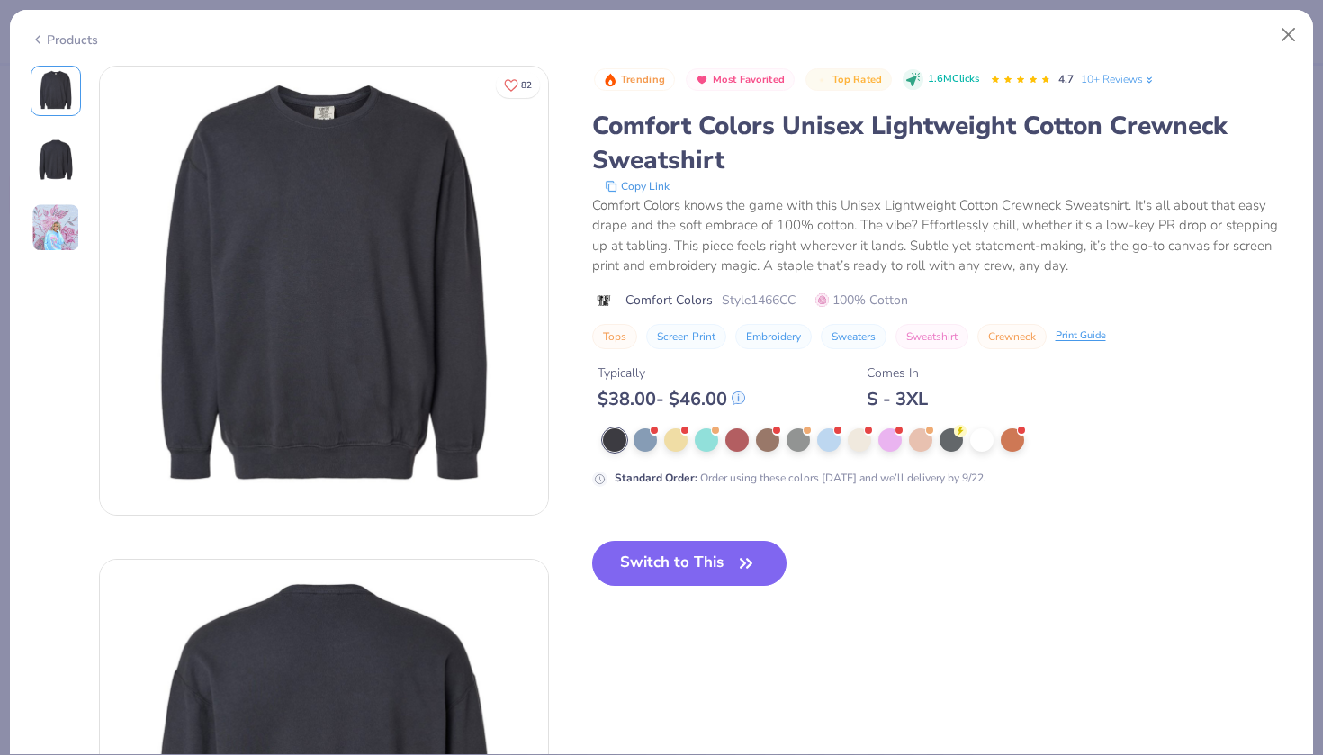 The width and height of the screenshot is (1323, 755). What do you see at coordinates (1011, 337) in the screenshot?
I see `button: Crewneck` at bounding box center [1011, 337].